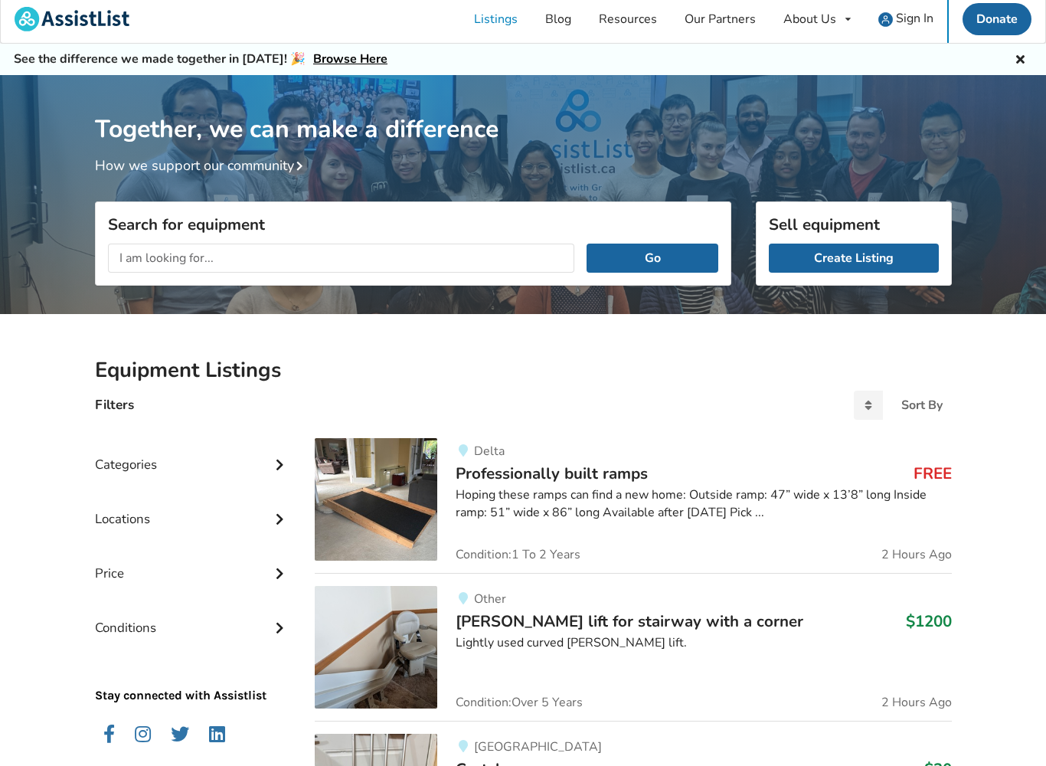 The height and width of the screenshot is (766, 1046). I want to click on span: Other, so click(490, 600).